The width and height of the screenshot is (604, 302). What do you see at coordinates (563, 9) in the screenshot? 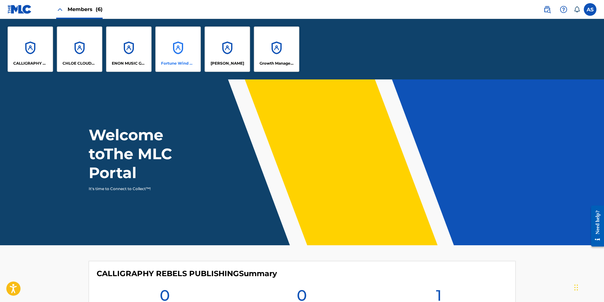
I see `div: Help` at bounding box center [563, 9].